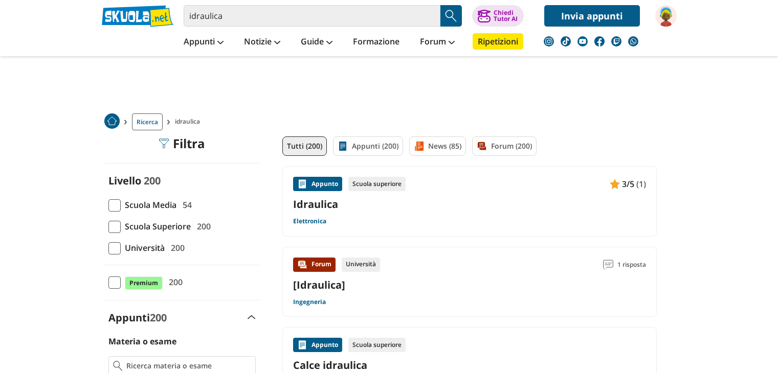 This screenshot has width=778, height=373. What do you see at coordinates (138, 318) in the screenshot?
I see `label: Appunti` at bounding box center [138, 318].